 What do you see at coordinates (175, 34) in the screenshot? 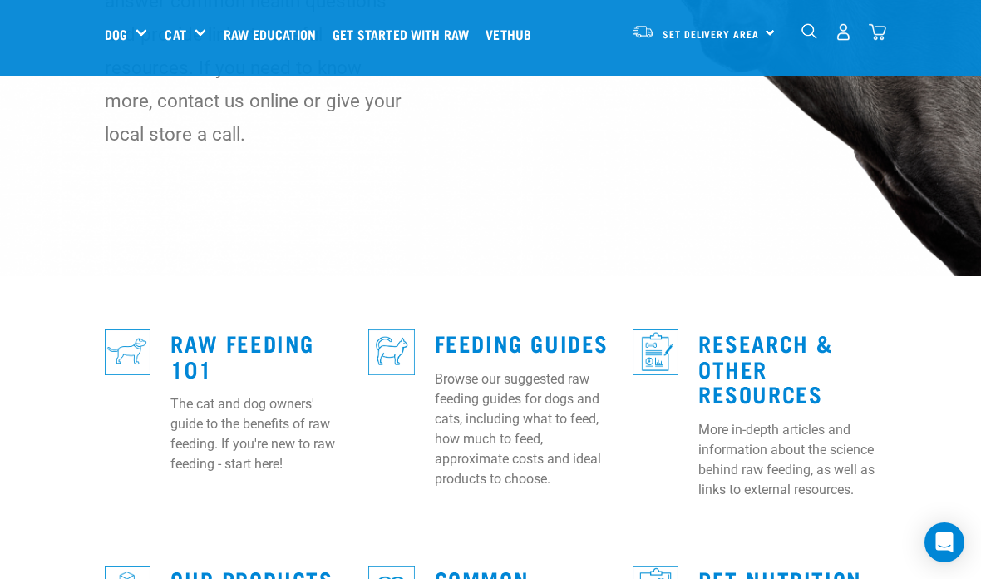
I see `a: Cat` at bounding box center [175, 34].